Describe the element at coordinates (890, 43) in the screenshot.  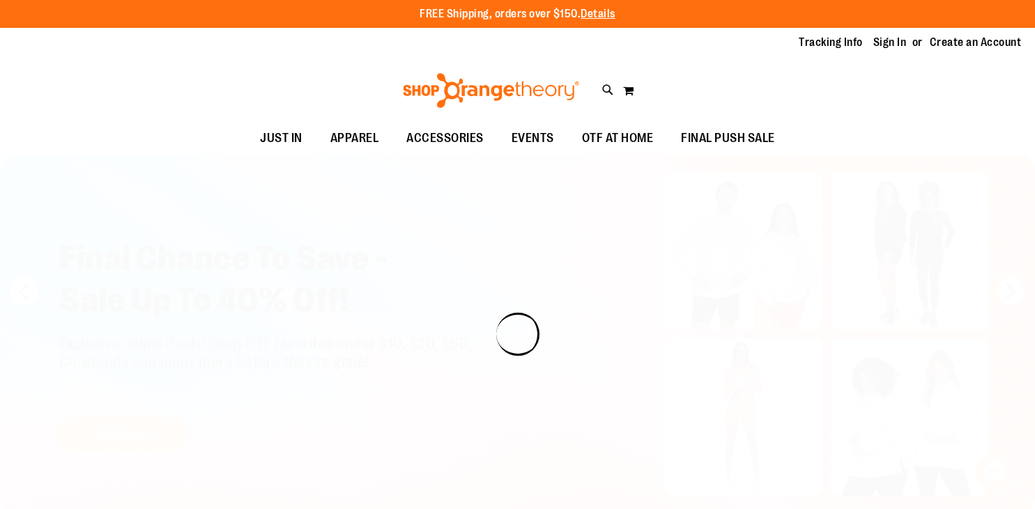
I see `a: Sign In` at that location.